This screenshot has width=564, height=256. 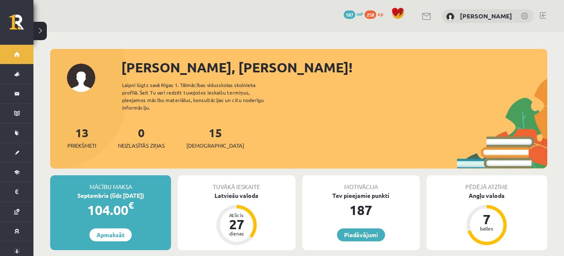 What do you see at coordinates (361, 210) in the screenshot?
I see `div: 187` at bounding box center [361, 210].